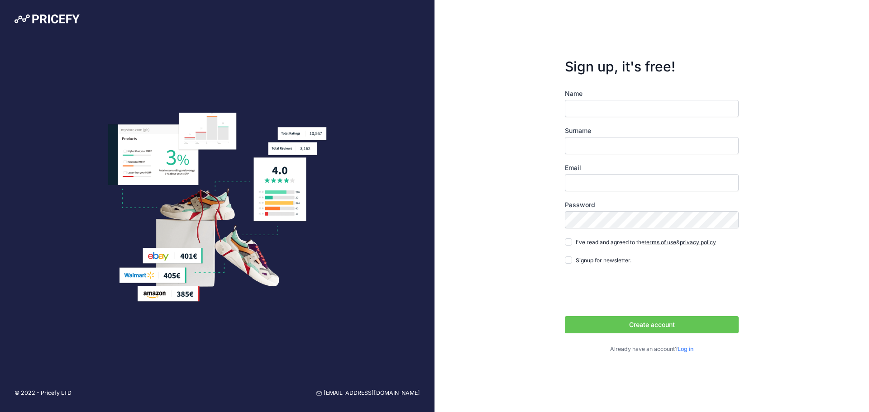  Describe the element at coordinates (47, 19) in the screenshot. I see `img: Pricefy` at that location.